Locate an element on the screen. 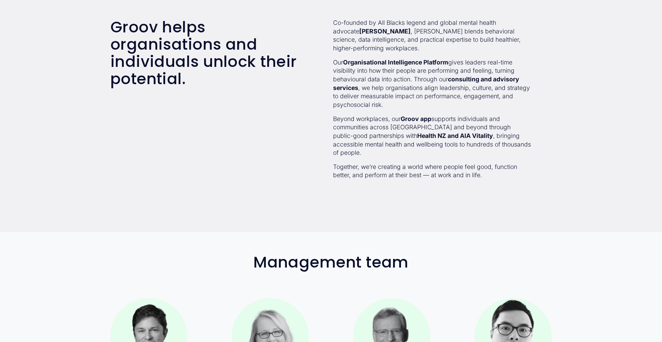 The height and width of the screenshot is (342, 662). h2: Management team is located at coordinates (331, 262).